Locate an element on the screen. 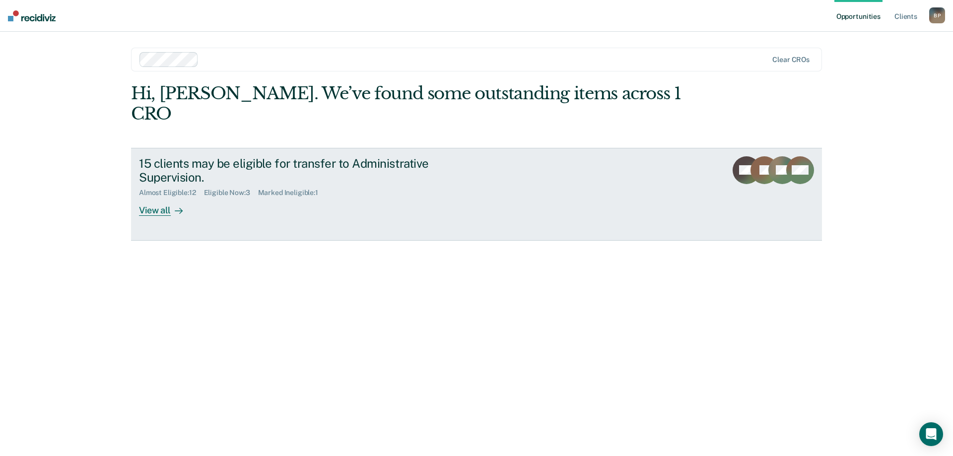  div: Almost Eligible : 12 is located at coordinates (171, 193).